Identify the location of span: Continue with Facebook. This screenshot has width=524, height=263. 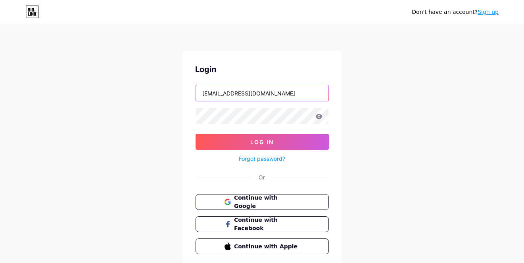
(266, 224).